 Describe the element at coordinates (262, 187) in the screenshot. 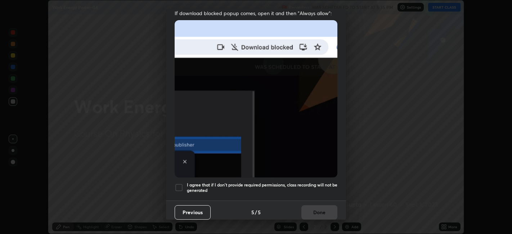

I see `h5: I agree that if I don't provide required permissions, class recording will not be generated` at that location.